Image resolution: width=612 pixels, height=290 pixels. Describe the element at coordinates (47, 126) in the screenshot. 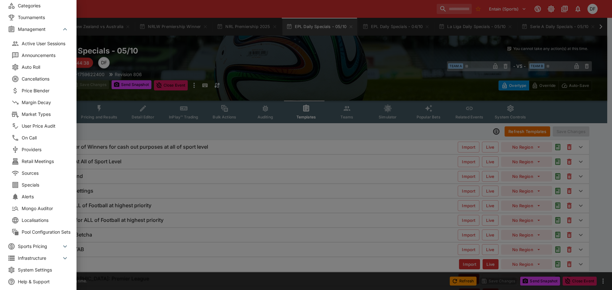

I see `span: User Price Audit` at that location.